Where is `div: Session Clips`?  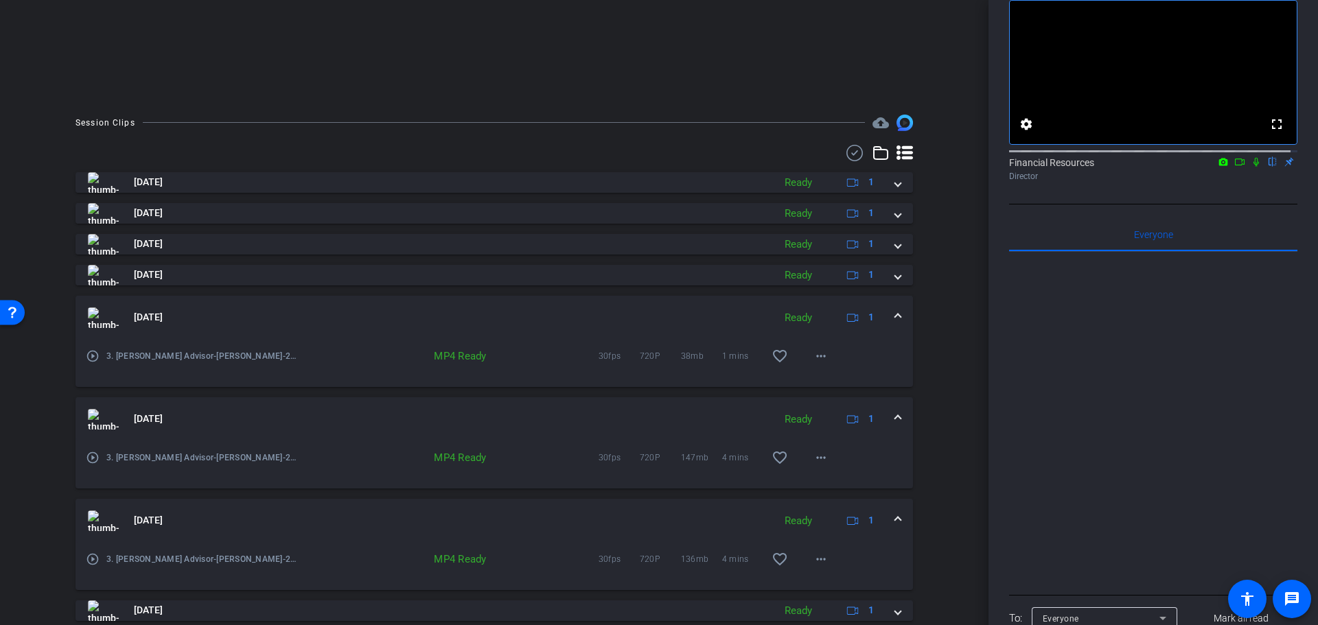 div: Session Clips is located at coordinates (105, 123).